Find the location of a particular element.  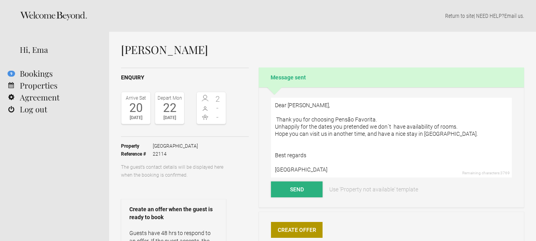

div: Arrive Sat is located at coordinates (136, 98).